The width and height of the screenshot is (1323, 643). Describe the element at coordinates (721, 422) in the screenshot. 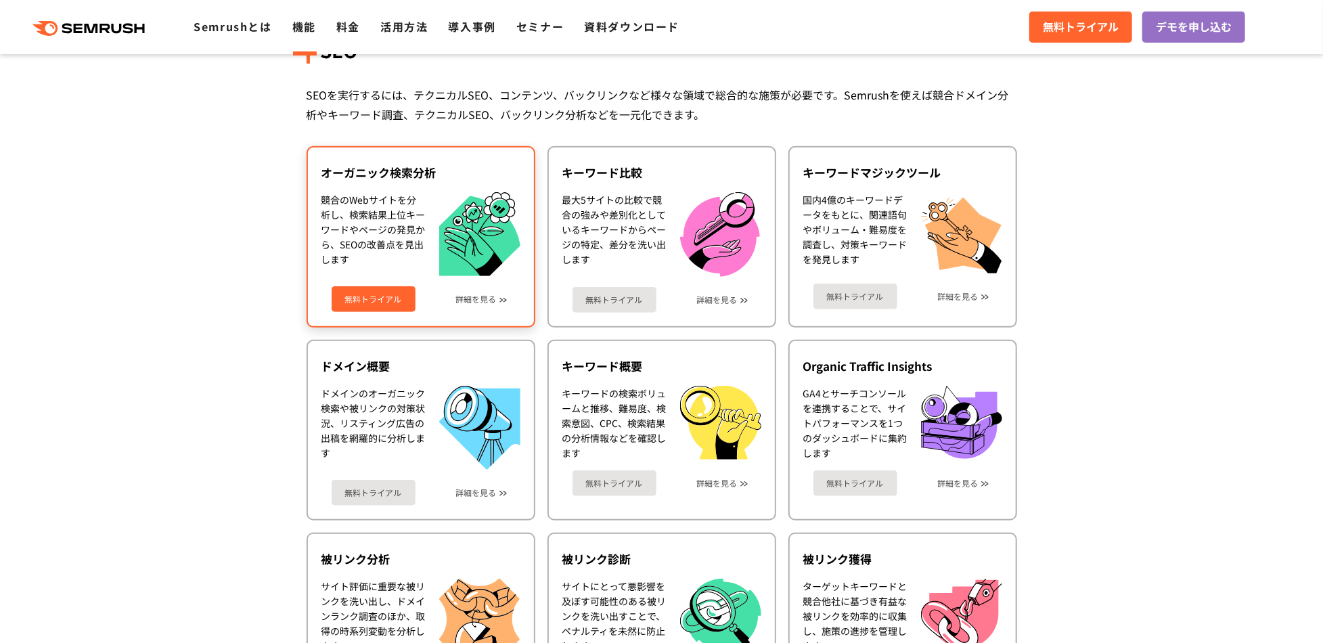

I see `img: キーワード概要` at that location.